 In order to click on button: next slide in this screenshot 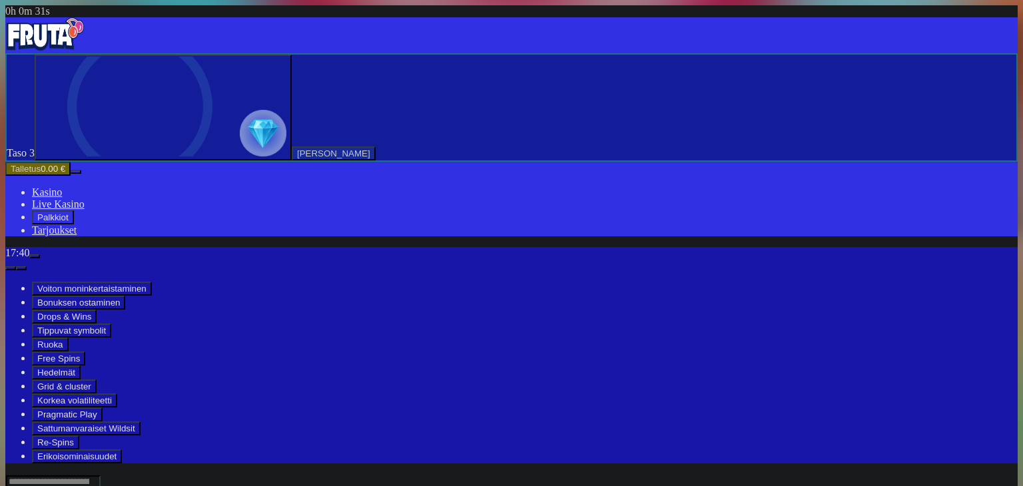, I will do `click(21, 268)`.